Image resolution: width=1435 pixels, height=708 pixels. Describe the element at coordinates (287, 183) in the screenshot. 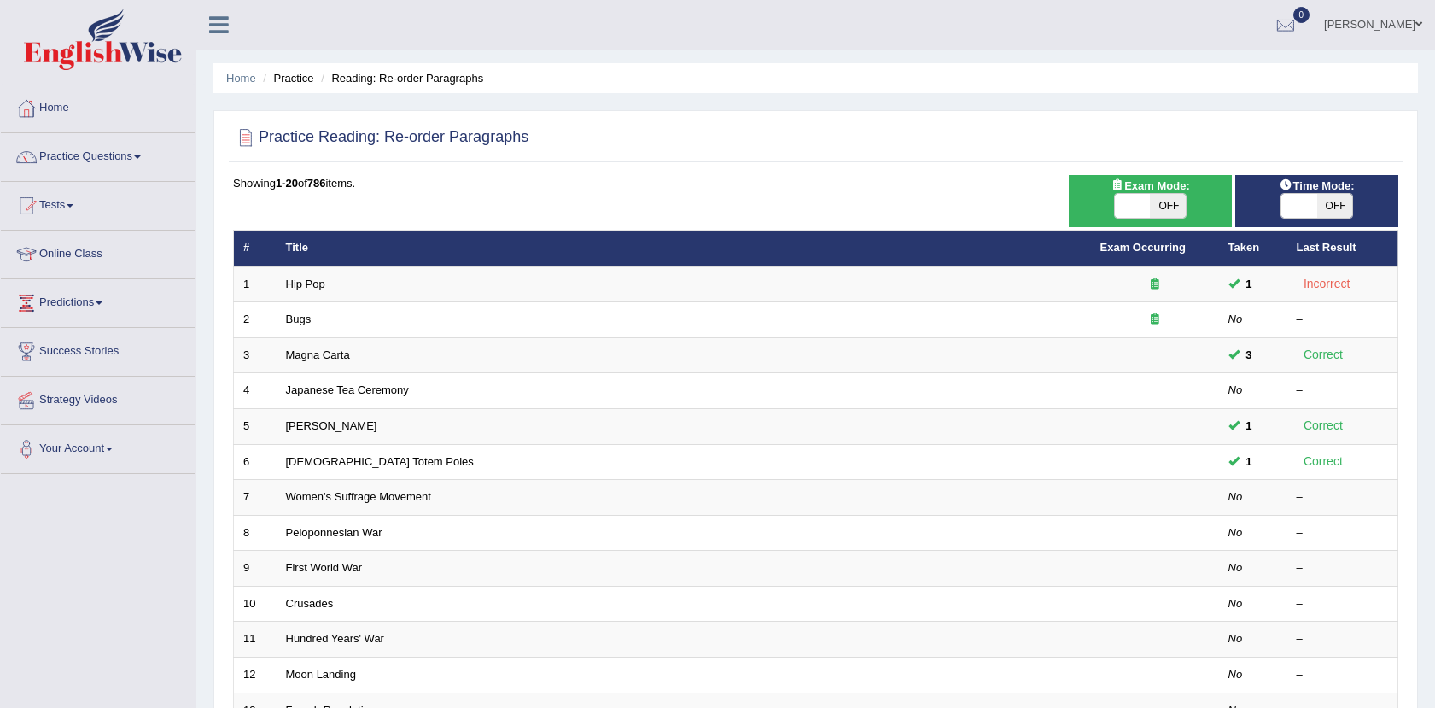

I see `b: 1-20` at that location.